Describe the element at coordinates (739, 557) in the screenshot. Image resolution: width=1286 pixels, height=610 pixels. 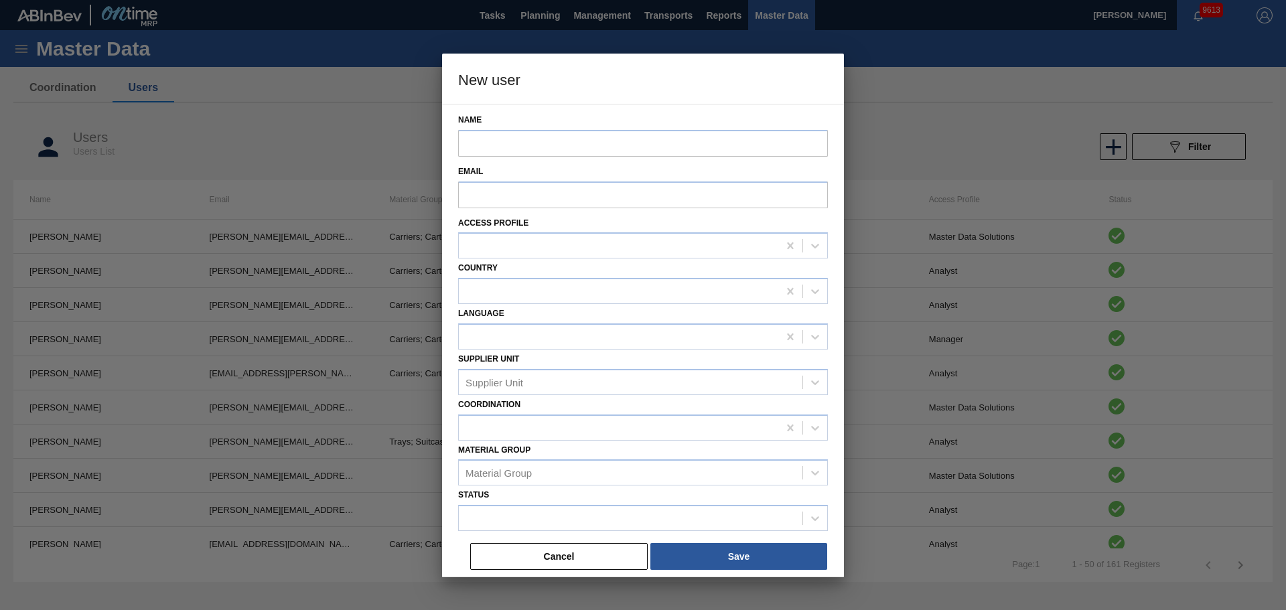
I see `button: Save` at that location.